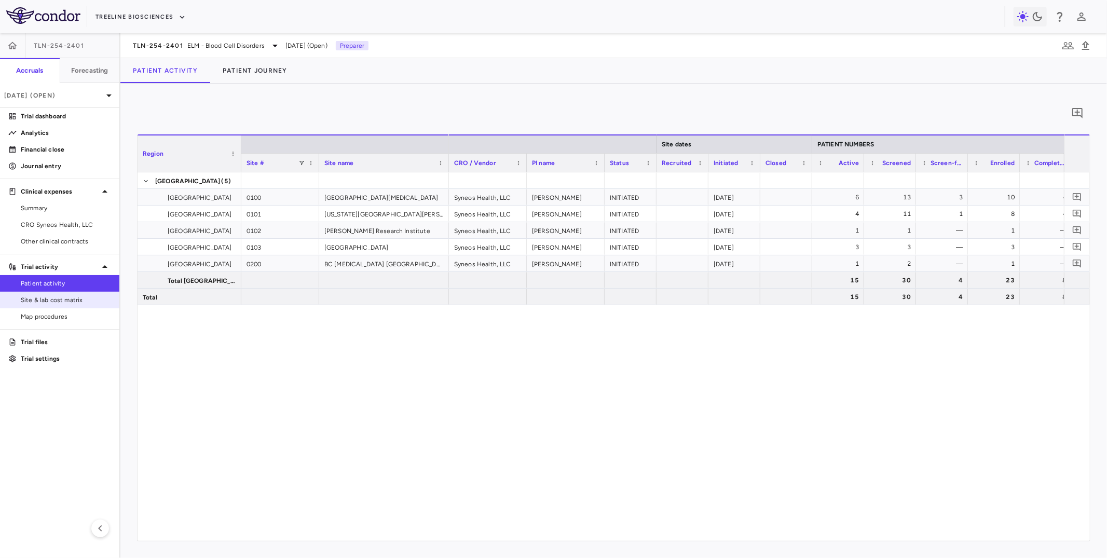  What do you see at coordinates (66, 342) in the screenshot?
I see `p: Trial files` at bounding box center [66, 342].